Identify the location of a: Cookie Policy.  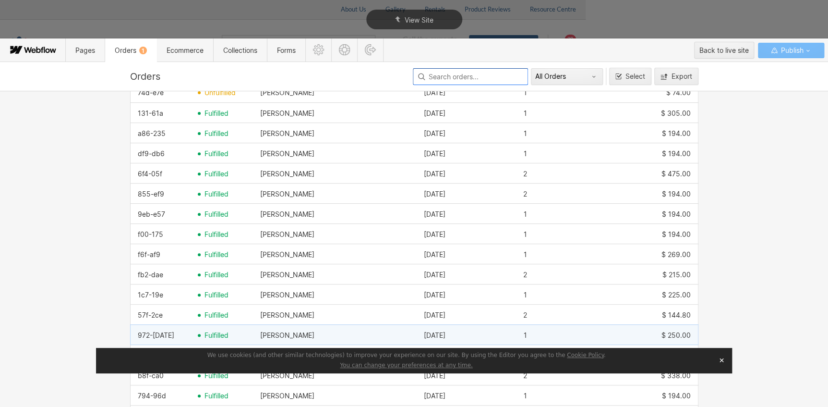
(585, 355).